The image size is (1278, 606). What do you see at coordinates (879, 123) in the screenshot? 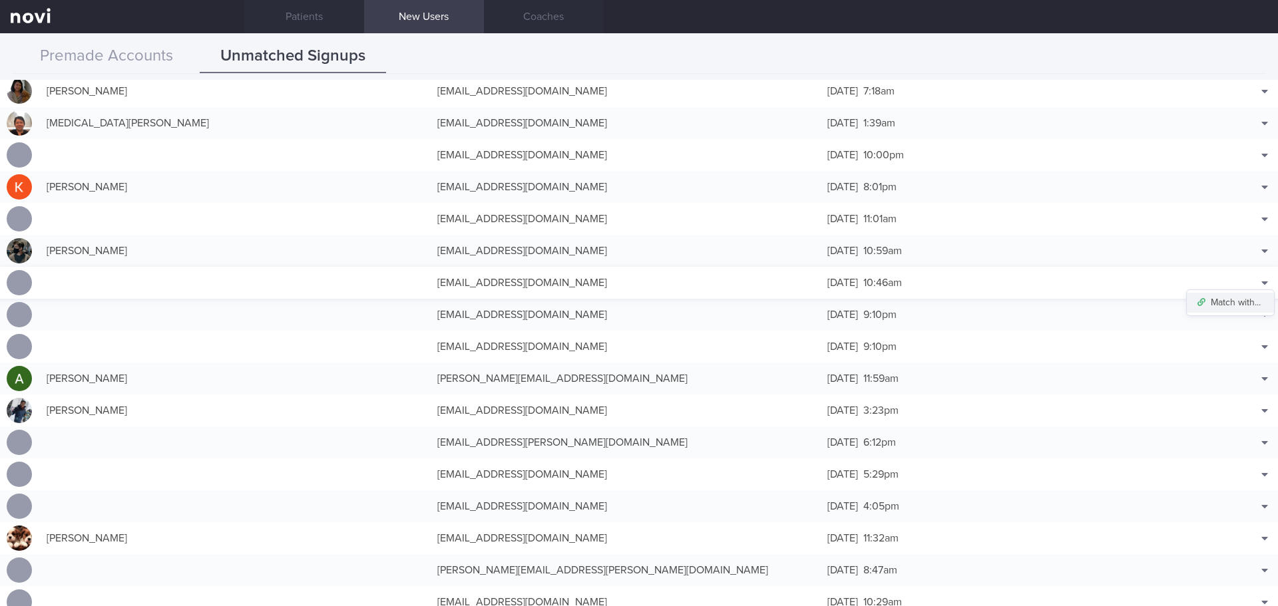
I see `span: 1:39am` at bounding box center [879, 123].